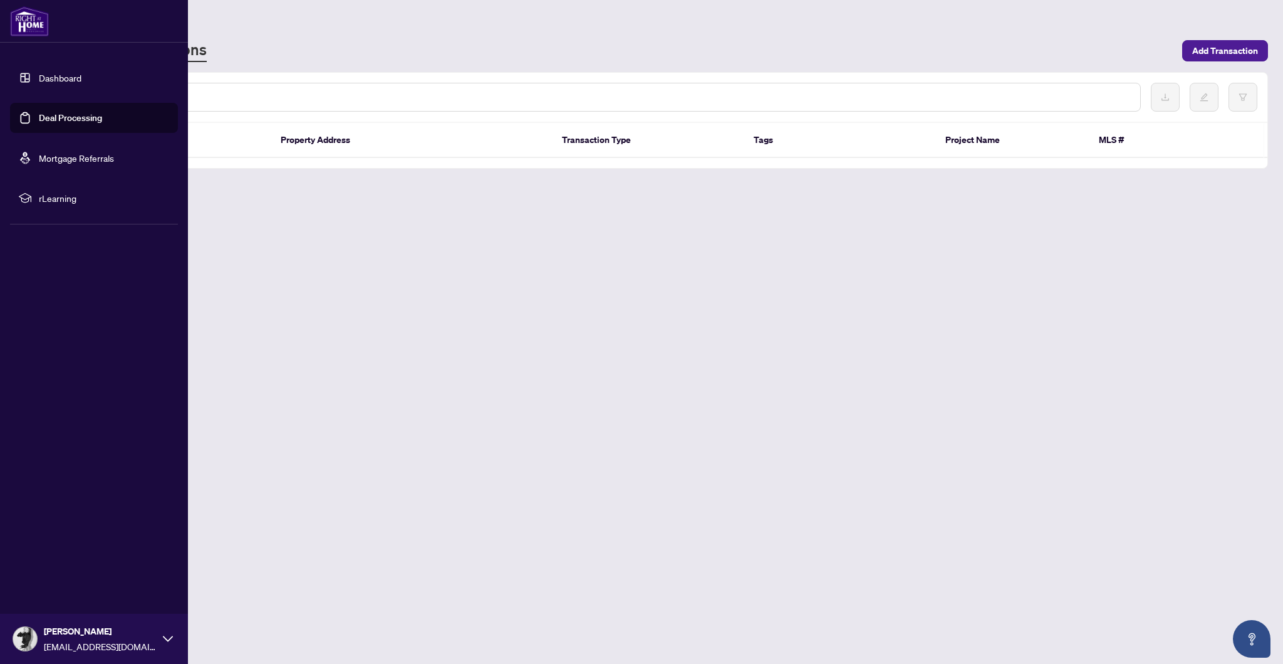 The width and height of the screenshot is (1283, 664). I want to click on th: MLS #, so click(1165, 140).